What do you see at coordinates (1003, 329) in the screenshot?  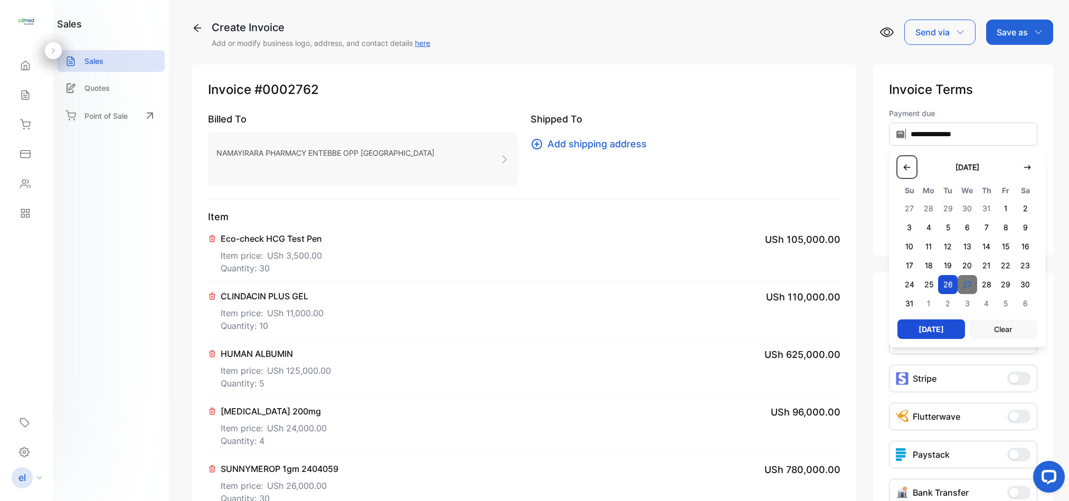 I see `button: Clear` at bounding box center [1003, 329].